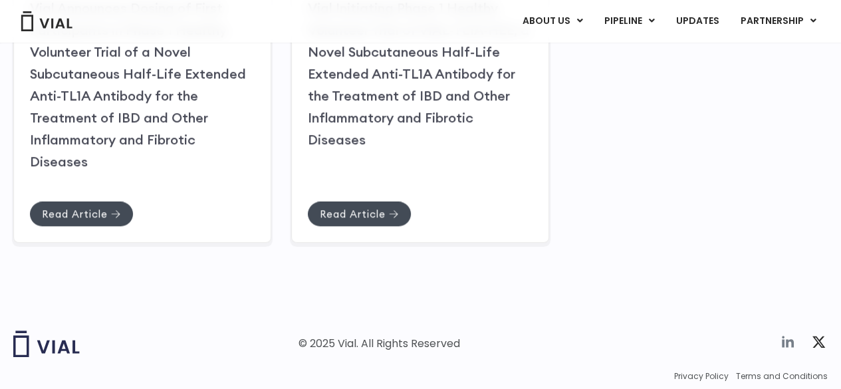 The width and height of the screenshot is (841, 389). Describe the element at coordinates (629, 21) in the screenshot. I see `a: PIPELINEMenu Toggle` at that location.